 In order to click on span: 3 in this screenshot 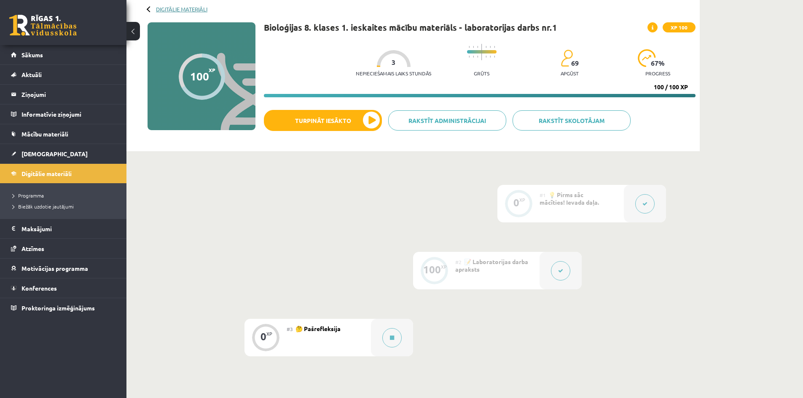, I will do `click(393, 62)`.